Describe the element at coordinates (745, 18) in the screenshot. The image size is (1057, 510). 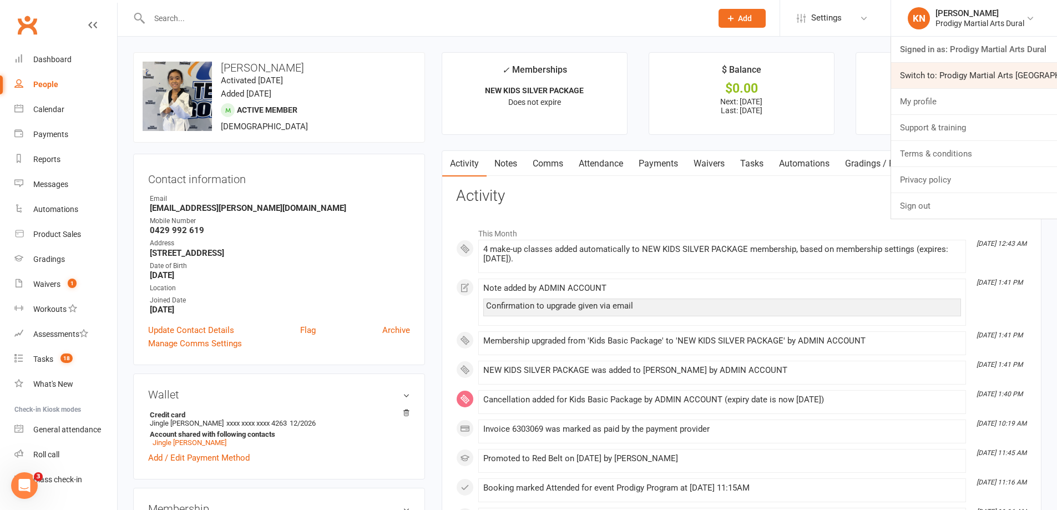
I see `span: Add` at that location.